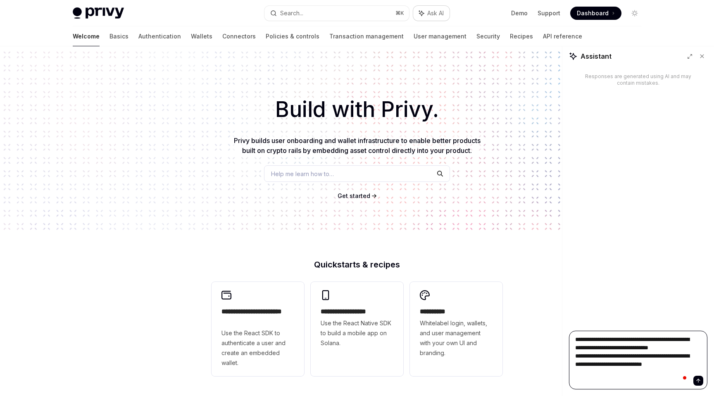 The image size is (714, 396). What do you see at coordinates (366, 36) in the screenshot?
I see `a: Transaction management` at bounding box center [366, 36].